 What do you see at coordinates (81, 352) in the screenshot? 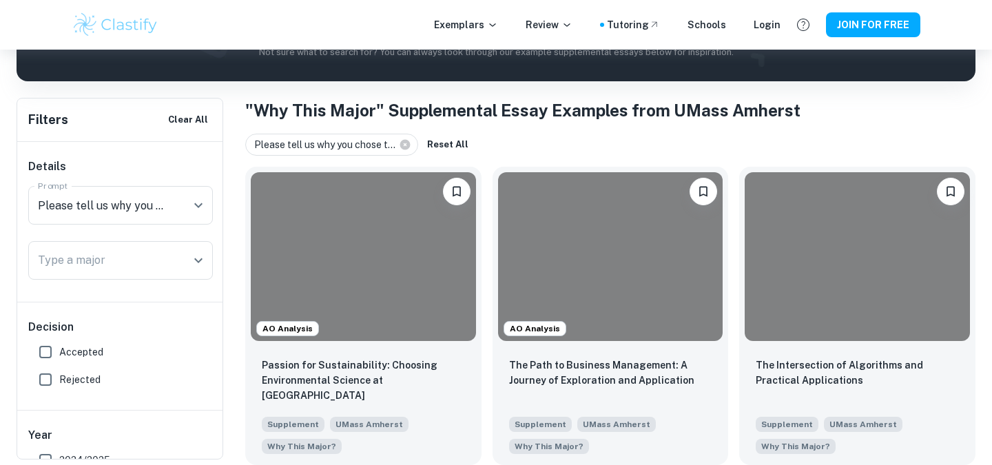
I see `span: Accepted` at bounding box center [81, 352].